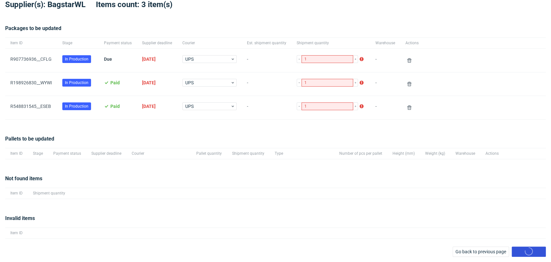  I want to click on a: R198926830__WYWI, so click(31, 83).